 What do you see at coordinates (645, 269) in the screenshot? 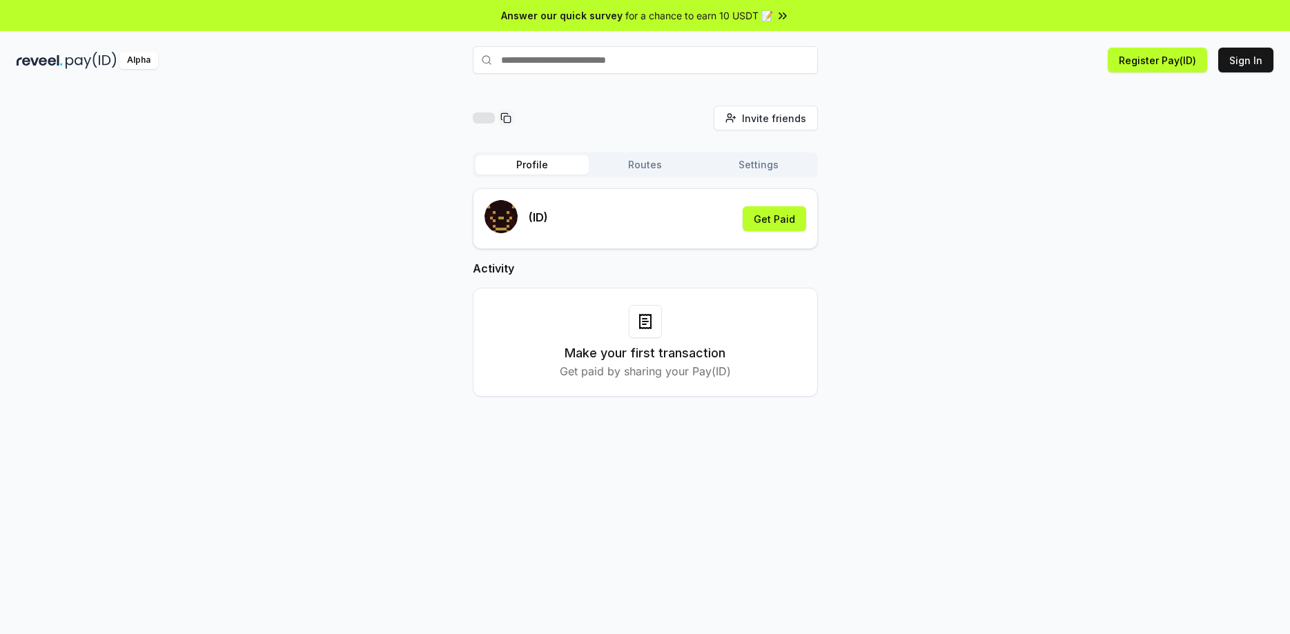
I see `h2: Activity` at bounding box center [645, 269].